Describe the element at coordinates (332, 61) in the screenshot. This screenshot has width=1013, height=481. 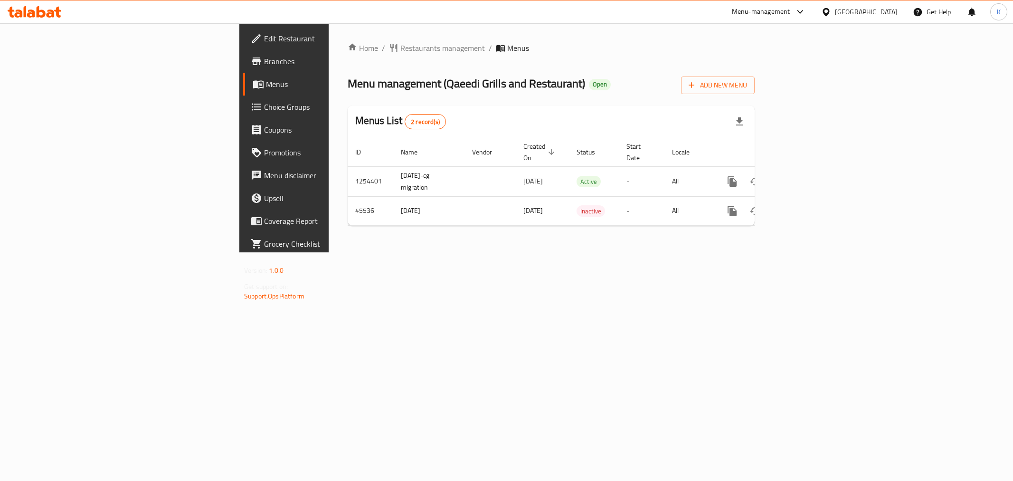
I see `span: Branches` at that location.